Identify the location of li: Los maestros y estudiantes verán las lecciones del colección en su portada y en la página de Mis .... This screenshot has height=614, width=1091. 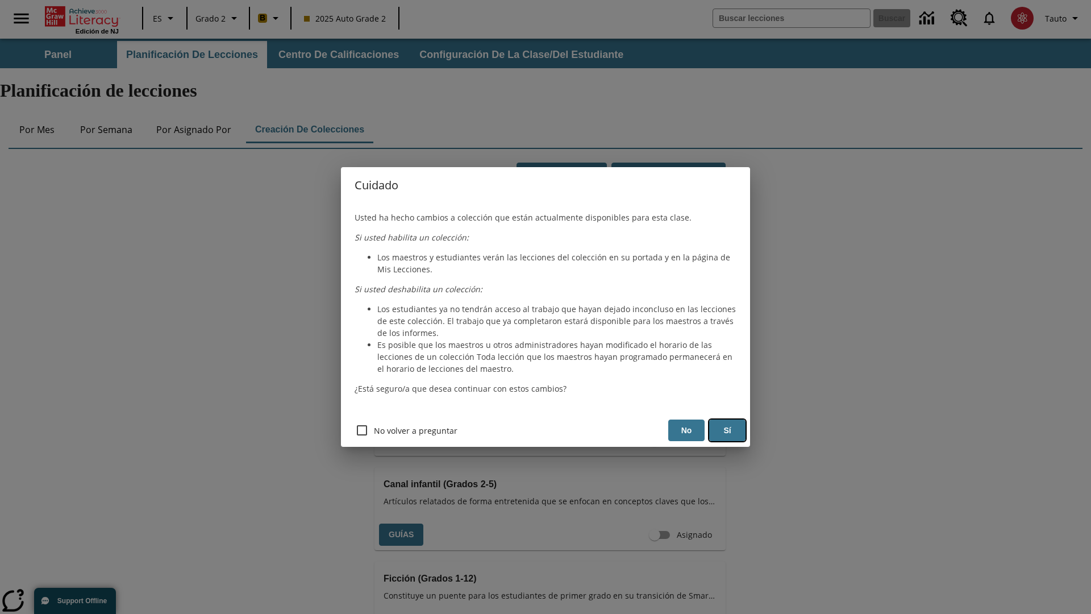
(557, 263).